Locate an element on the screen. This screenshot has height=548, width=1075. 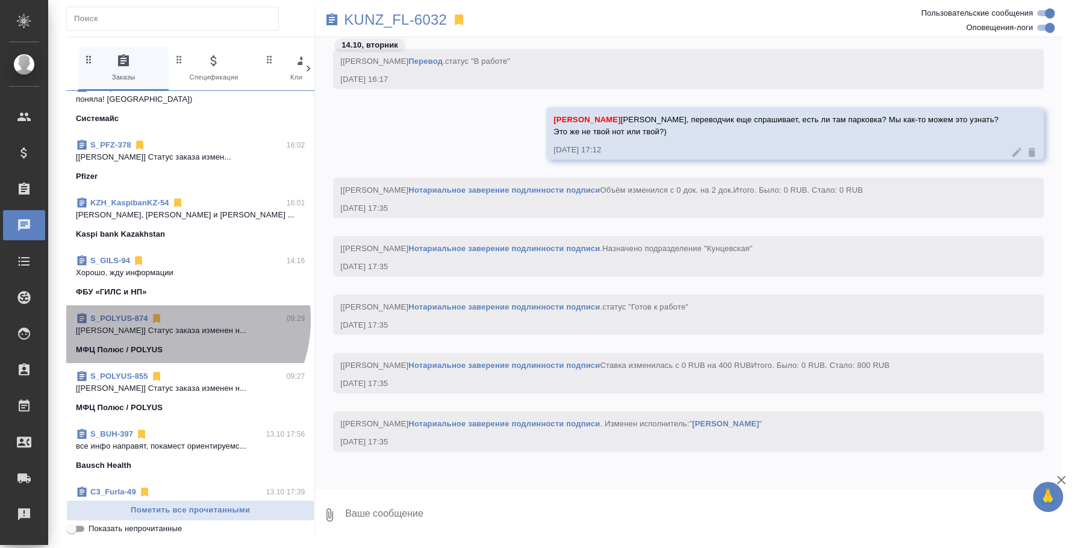
a: KZH_KaspibanKZ-54 is located at coordinates (130, 202).